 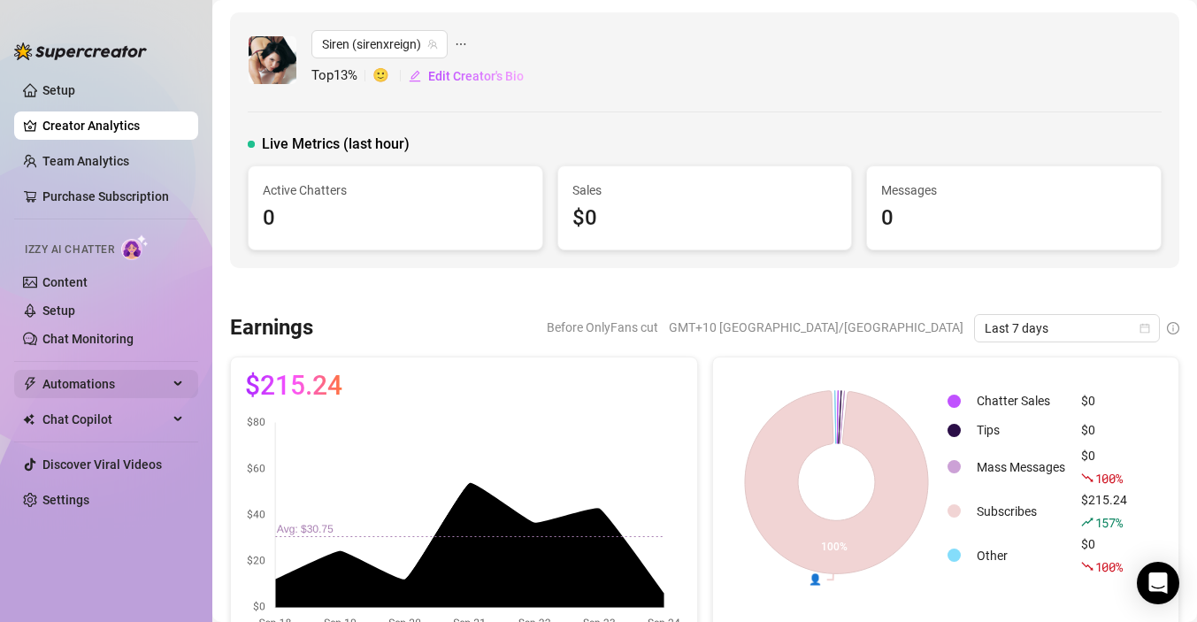 I want to click on span: thunderbolt, so click(x=30, y=384).